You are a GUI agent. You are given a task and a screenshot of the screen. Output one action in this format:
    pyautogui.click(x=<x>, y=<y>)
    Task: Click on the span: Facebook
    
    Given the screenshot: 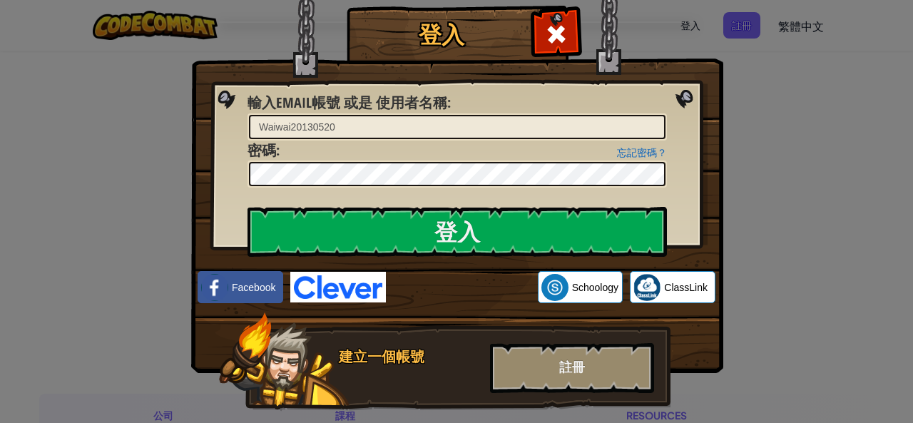 What is the action you would take?
    pyautogui.click(x=253, y=287)
    